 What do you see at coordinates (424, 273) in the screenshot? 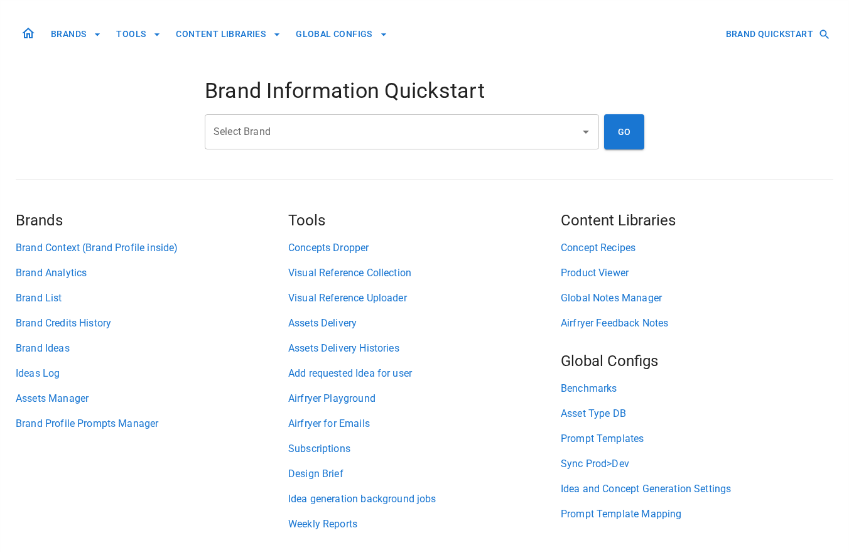
I see `a: Visual Reference Collection` at bounding box center [424, 273].